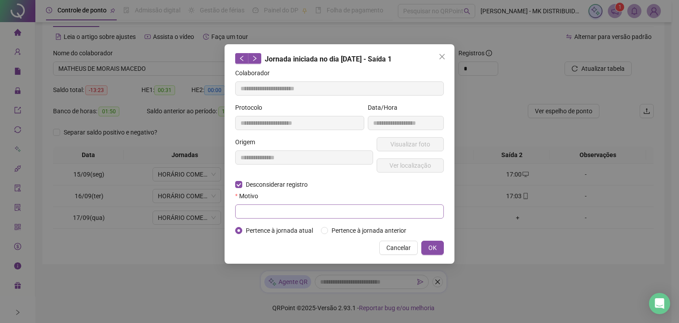 This screenshot has height=323, width=679. What do you see at coordinates (411, 144) in the screenshot?
I see `button: Visualizar foto` at bounding box center [411, 144].